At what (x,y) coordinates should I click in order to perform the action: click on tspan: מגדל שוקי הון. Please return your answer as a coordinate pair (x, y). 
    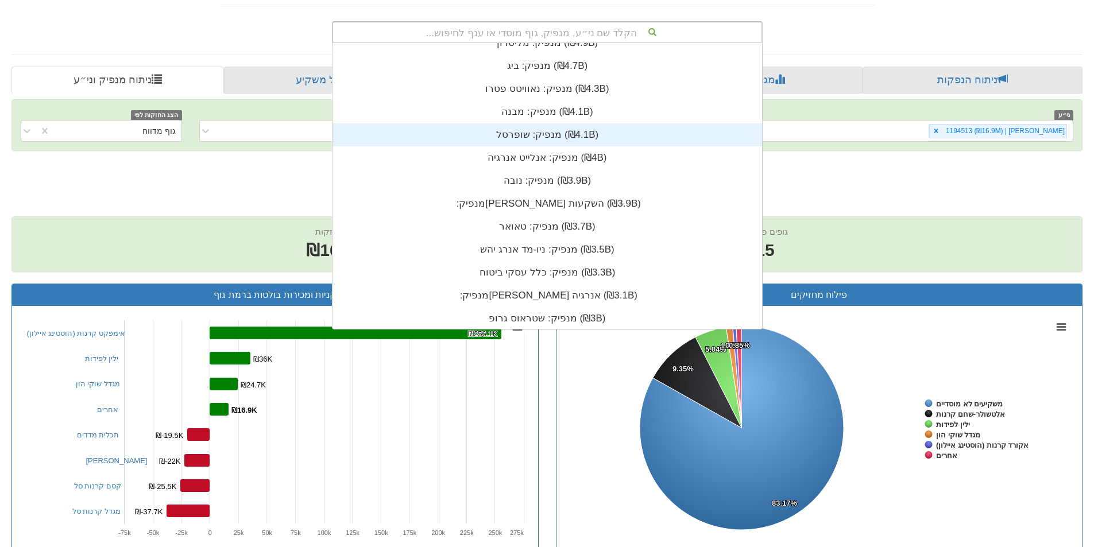
    Looking at the image, I should click on (958, 435).